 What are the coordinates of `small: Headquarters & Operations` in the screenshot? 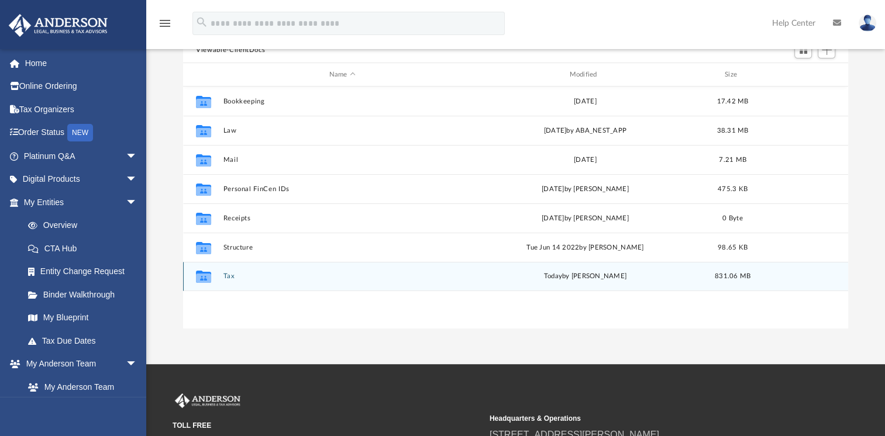 It's located at (644, 419).